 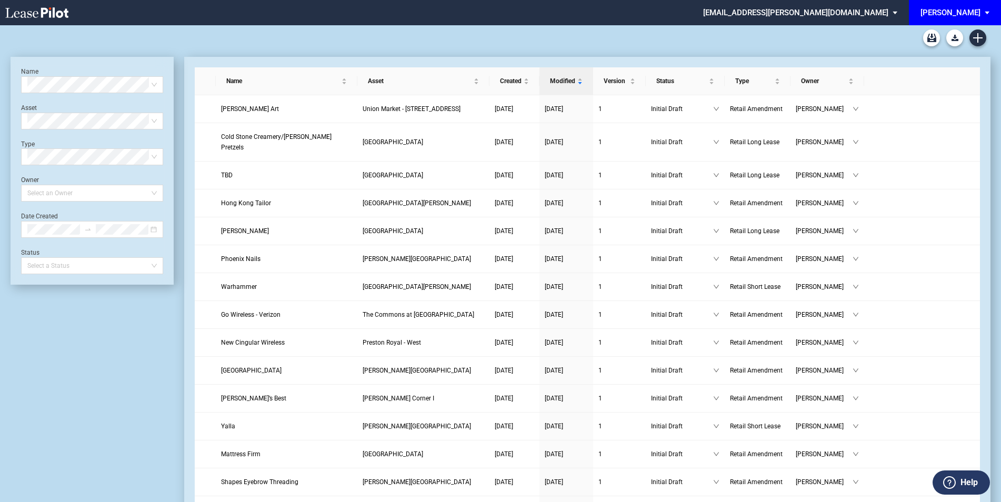 What do you see at coordinates (286, 175) in the screenshot?
I see `a: TBD` at bounding box center [286, 175].